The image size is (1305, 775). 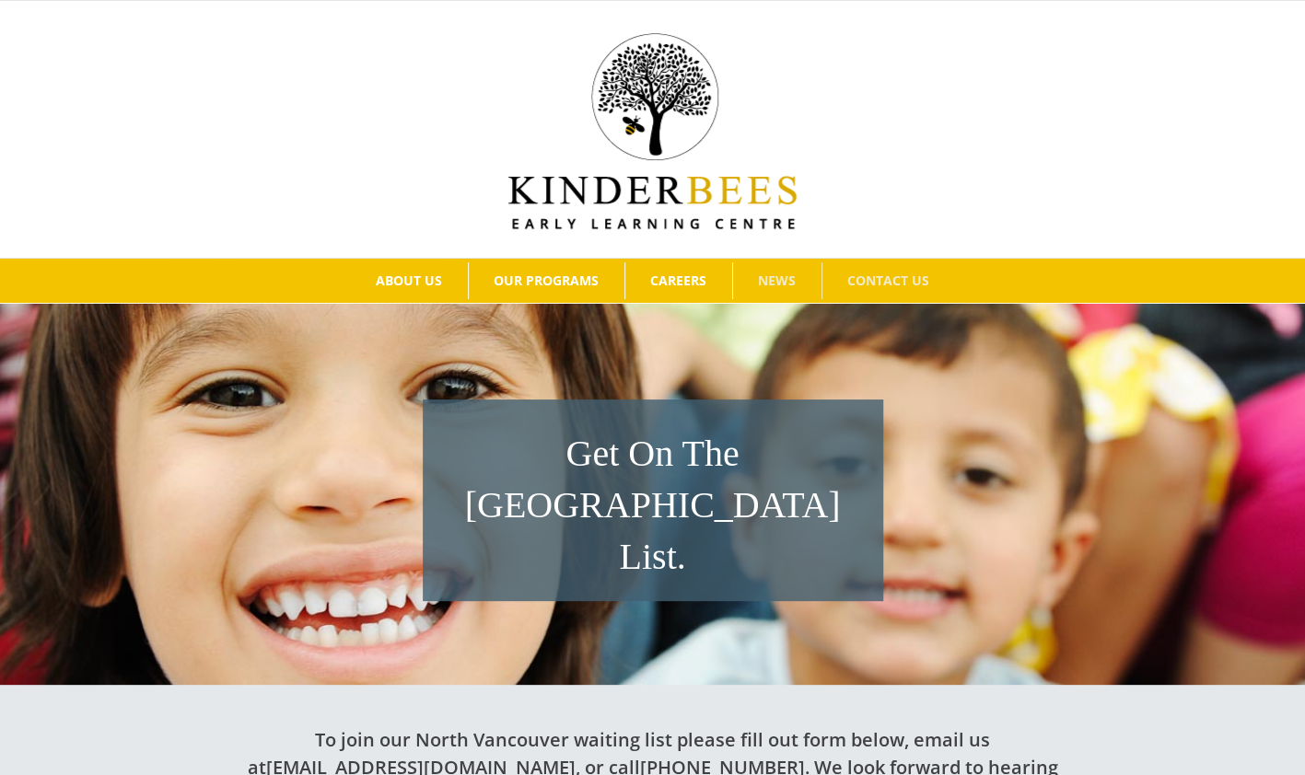 I want to click on a: ABOUT US, so click(x=409, y=281).